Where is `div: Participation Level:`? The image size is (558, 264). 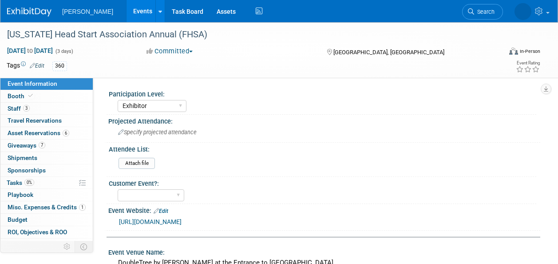
div: Participation Level: is located at coordinates (322, 93).